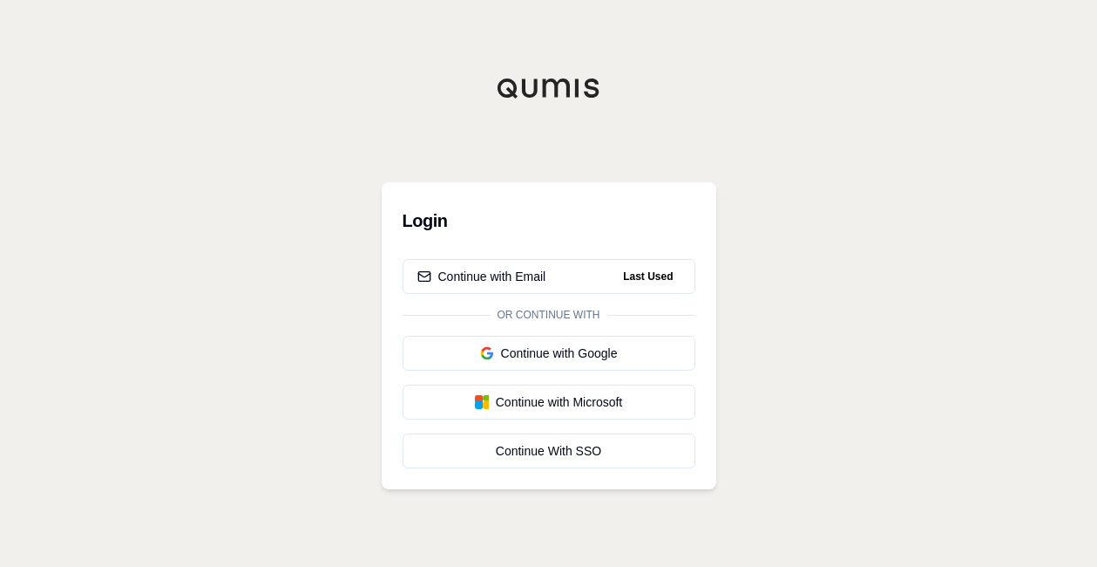 The image size is (1097, 567). I want to click on div: Continue With SSO, so click(549, 451).